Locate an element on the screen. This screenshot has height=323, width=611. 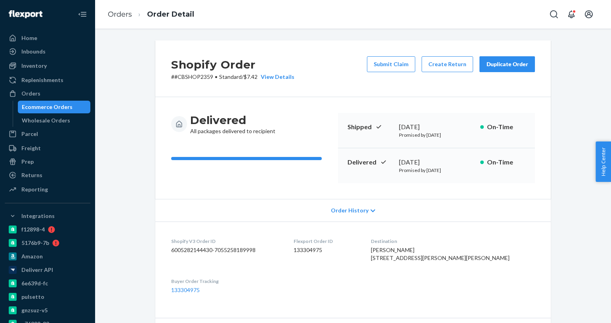
a: Reporting is located at coordinates (48, 189).